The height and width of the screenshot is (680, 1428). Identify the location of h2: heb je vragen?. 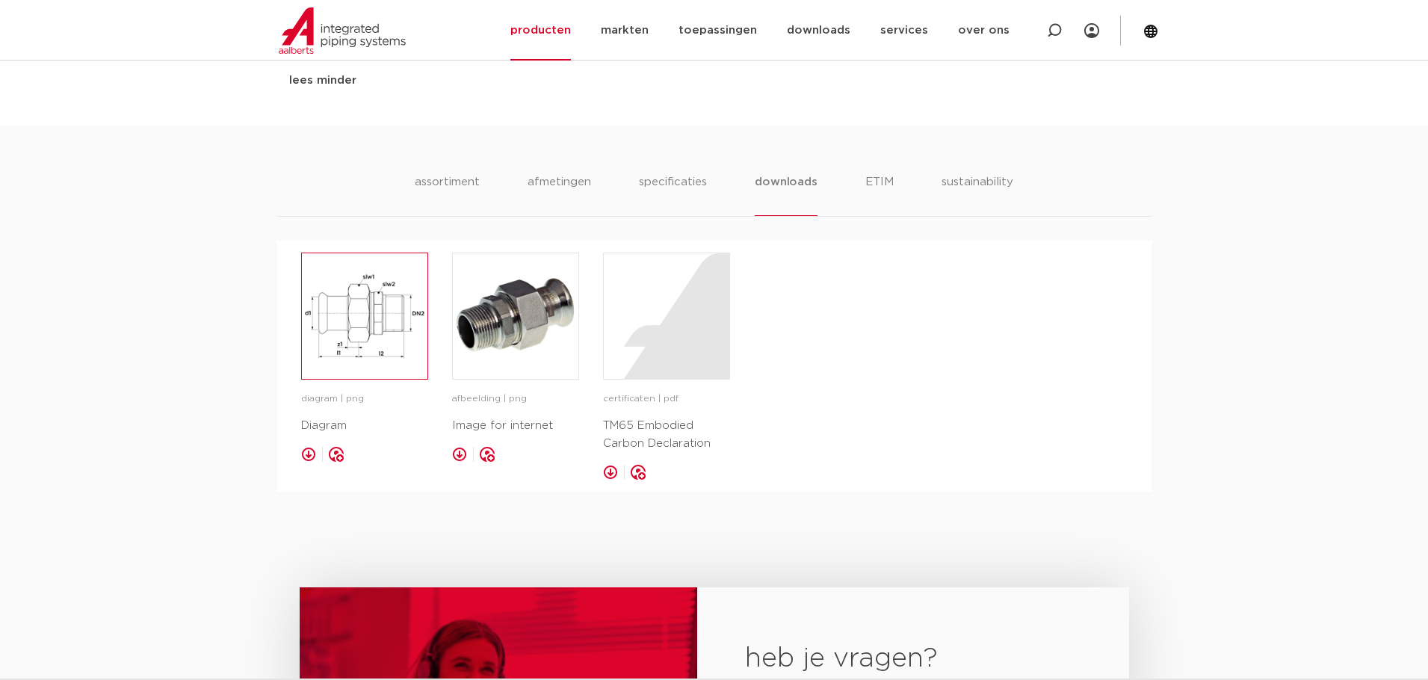
(912, 659).